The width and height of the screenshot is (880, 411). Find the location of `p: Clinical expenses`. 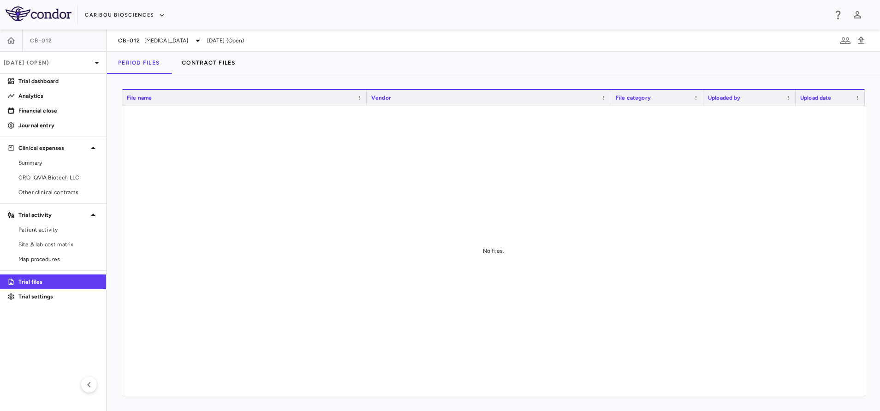

p: Clinical expenses is located at coordinates (53, 148).